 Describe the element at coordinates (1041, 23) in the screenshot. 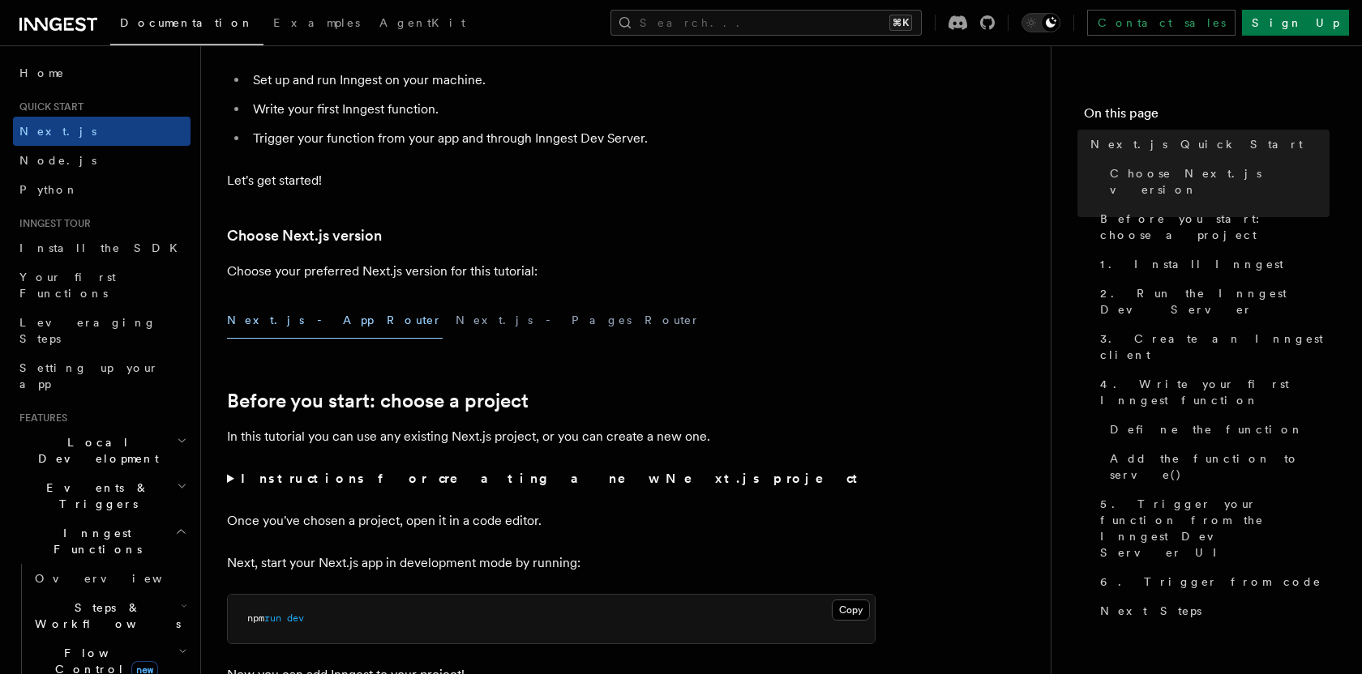

I see `button: Toggle dark mode` at that location.